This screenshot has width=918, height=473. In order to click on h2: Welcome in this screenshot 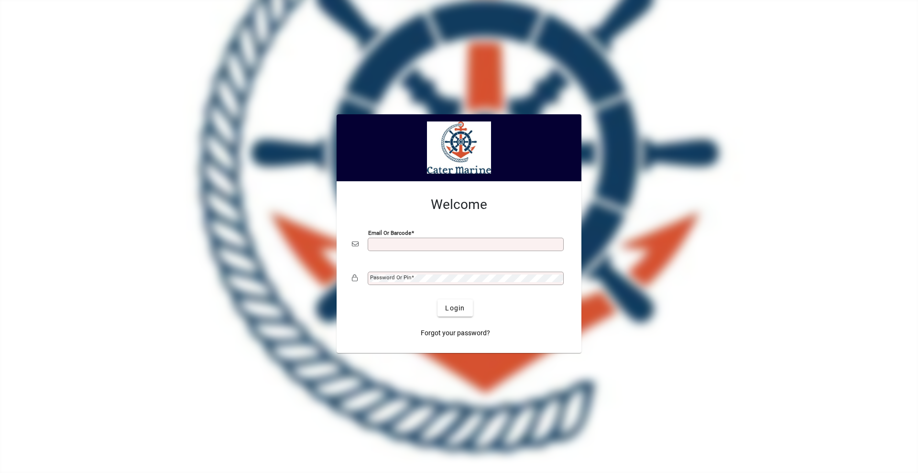, I will do `click(459, 205)`.